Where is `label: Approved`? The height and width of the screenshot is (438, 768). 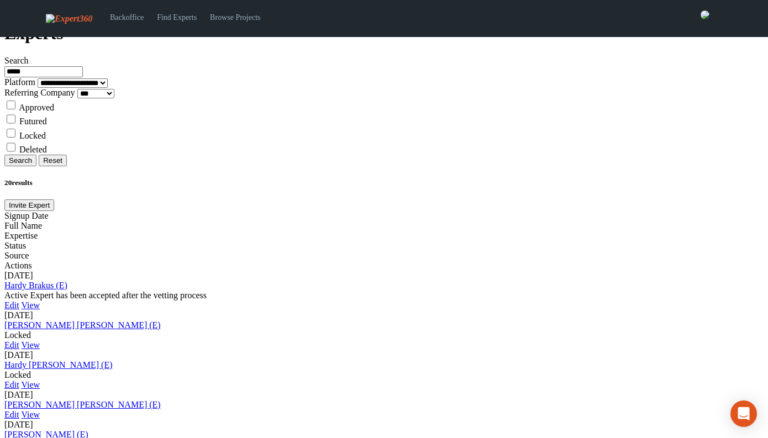 label: Approved is located at coordinates (36, 107).